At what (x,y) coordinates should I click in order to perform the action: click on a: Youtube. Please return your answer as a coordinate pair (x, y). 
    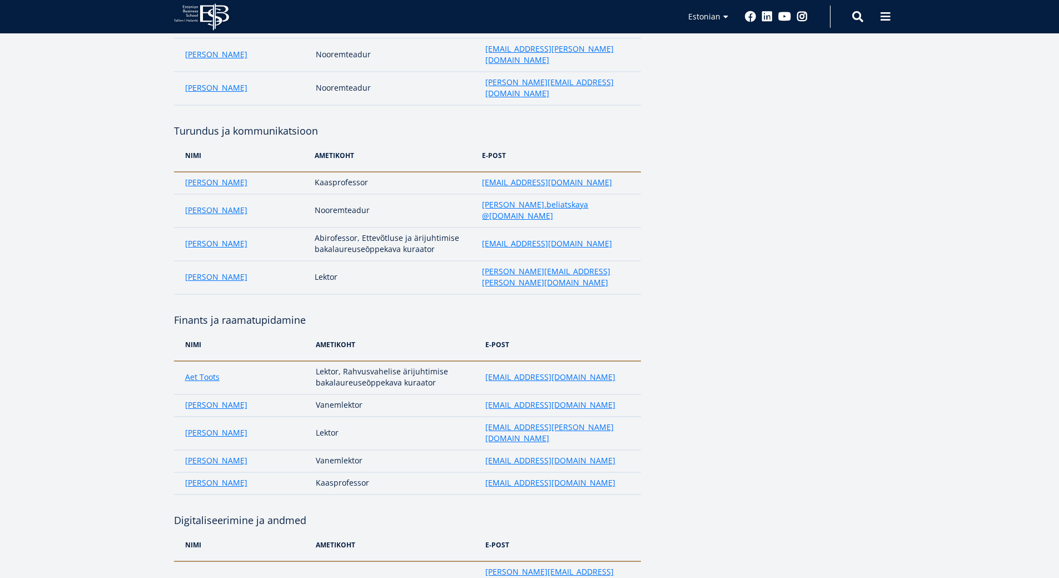
    Looking at the image, I should click on (784, 17).